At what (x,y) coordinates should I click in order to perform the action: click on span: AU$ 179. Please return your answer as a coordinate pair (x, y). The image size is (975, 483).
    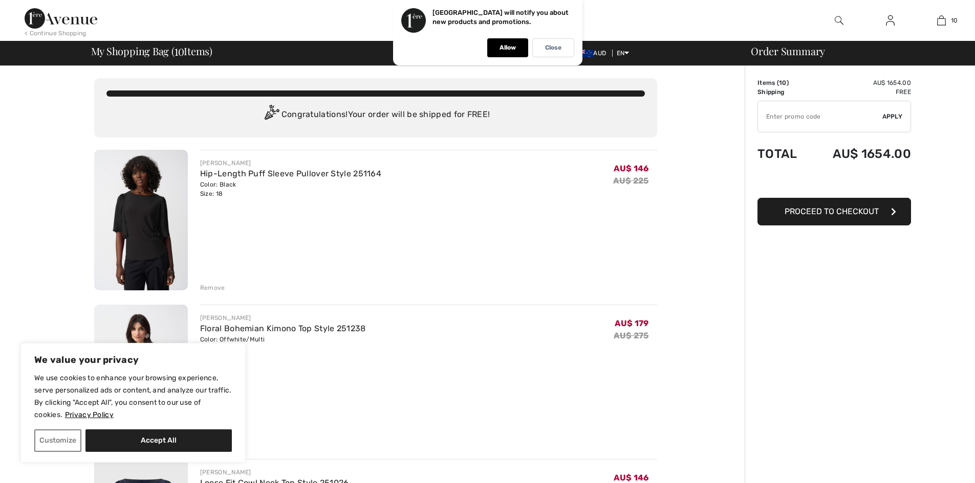
    Looking at the image, I should click on (631, 323).